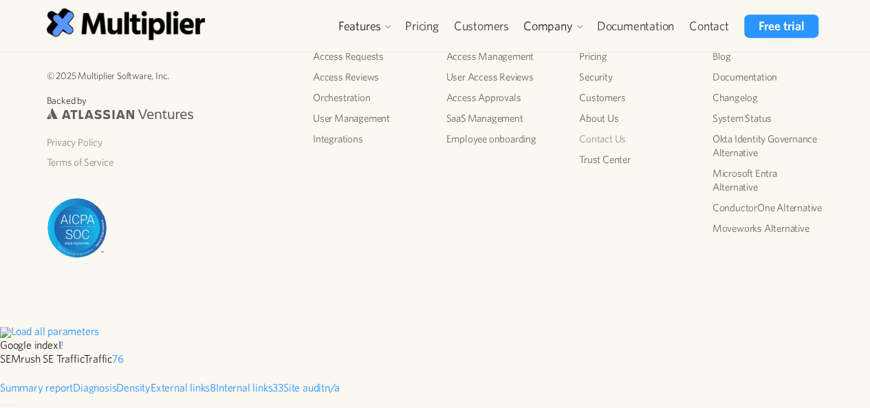 This screenshot has height=408, width=870. Describe the element at coordinates (180, 387) in the screenshot. I see `span: External links` at that location.